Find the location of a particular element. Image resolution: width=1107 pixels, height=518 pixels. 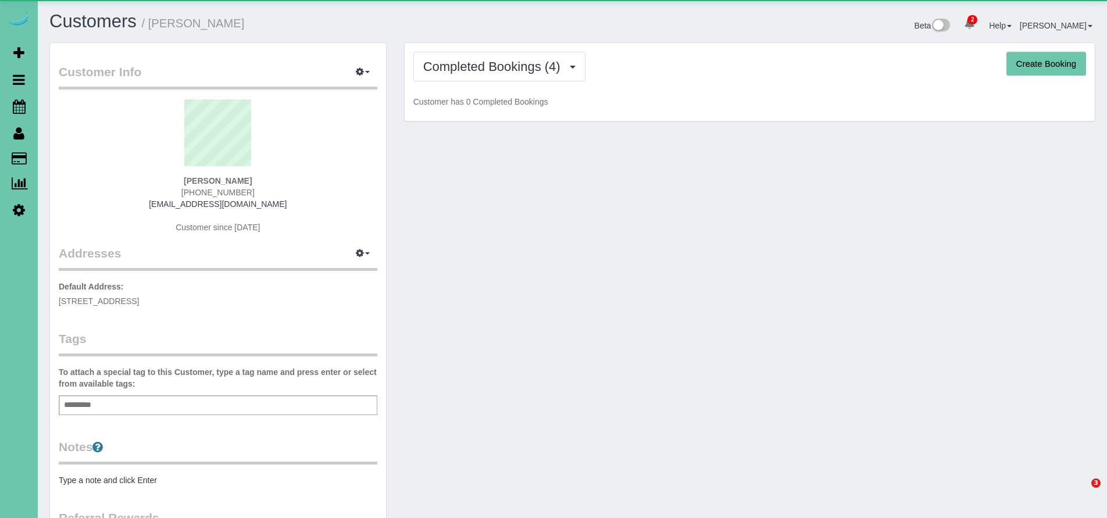

span: 3 is located at coordinates (1096, 483).